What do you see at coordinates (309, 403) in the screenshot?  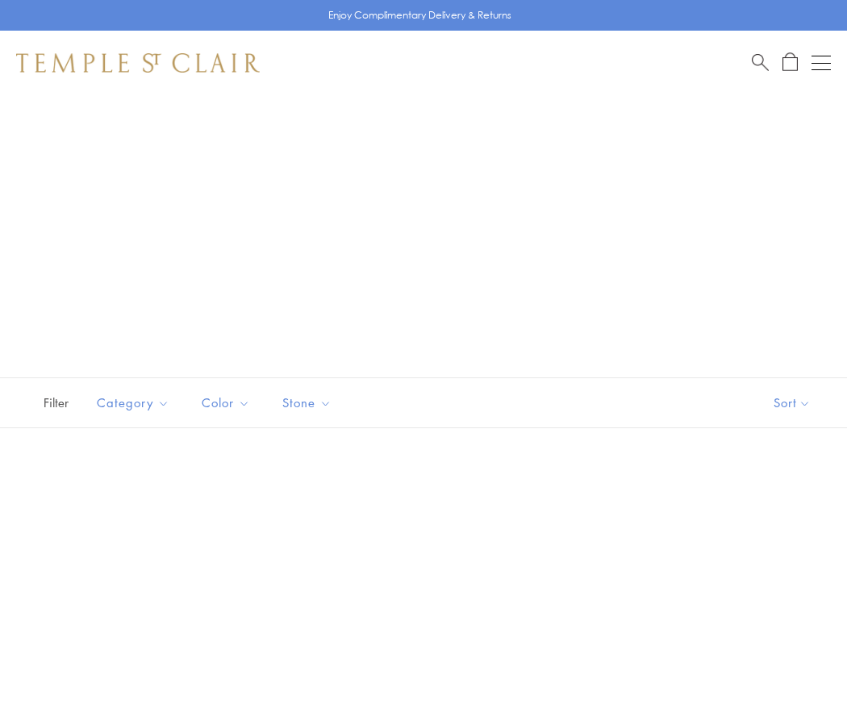 I see `span: Stone` at bounding box center [309, 403].